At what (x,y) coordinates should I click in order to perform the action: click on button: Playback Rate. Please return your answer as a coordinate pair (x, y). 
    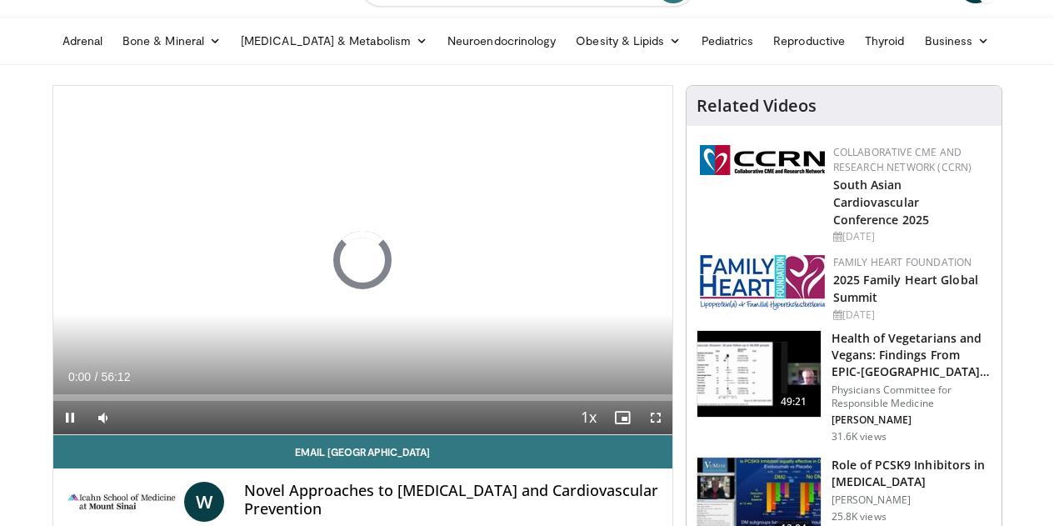
    Looking at the image, I should click on (589, 418).